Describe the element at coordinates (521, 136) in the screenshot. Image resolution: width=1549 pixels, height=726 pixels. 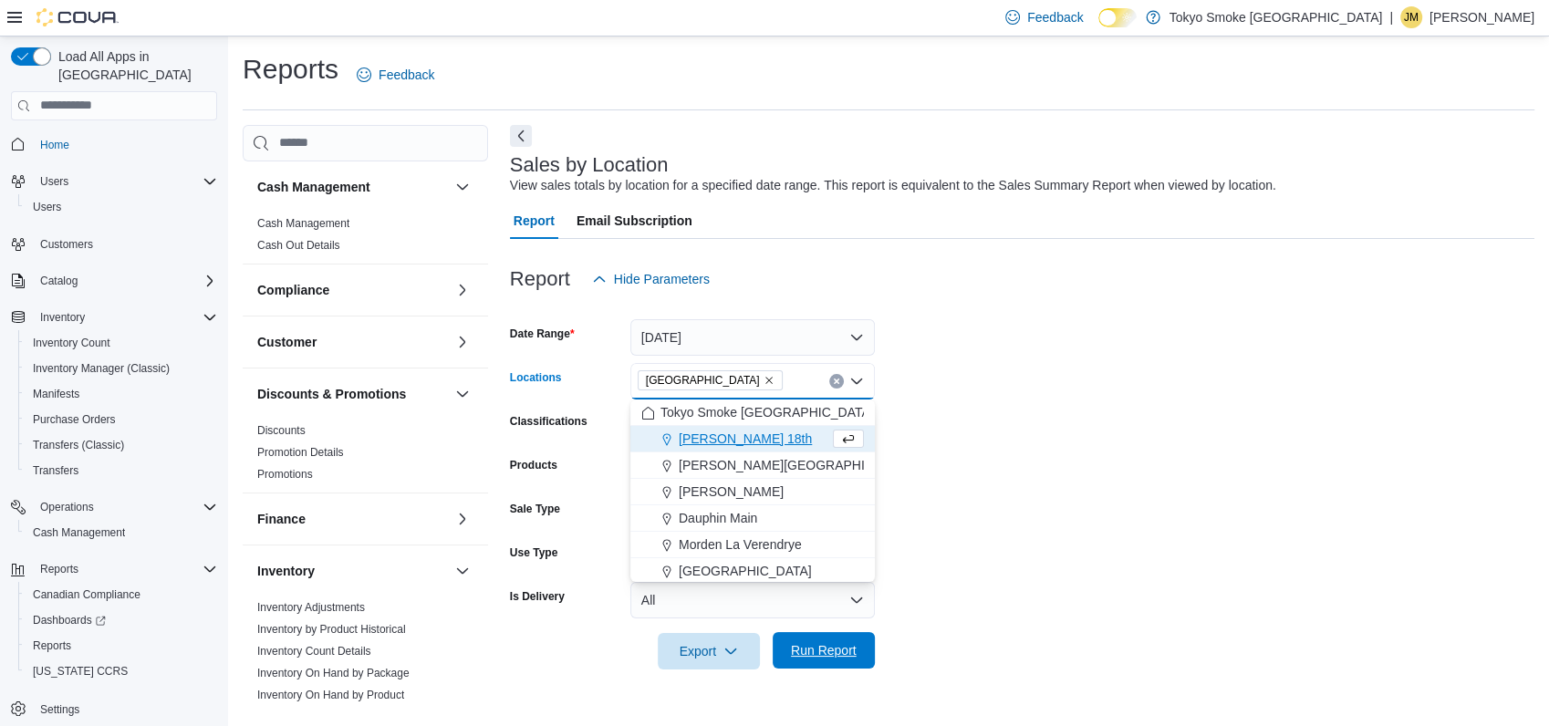
I see `button: Next` at that location.